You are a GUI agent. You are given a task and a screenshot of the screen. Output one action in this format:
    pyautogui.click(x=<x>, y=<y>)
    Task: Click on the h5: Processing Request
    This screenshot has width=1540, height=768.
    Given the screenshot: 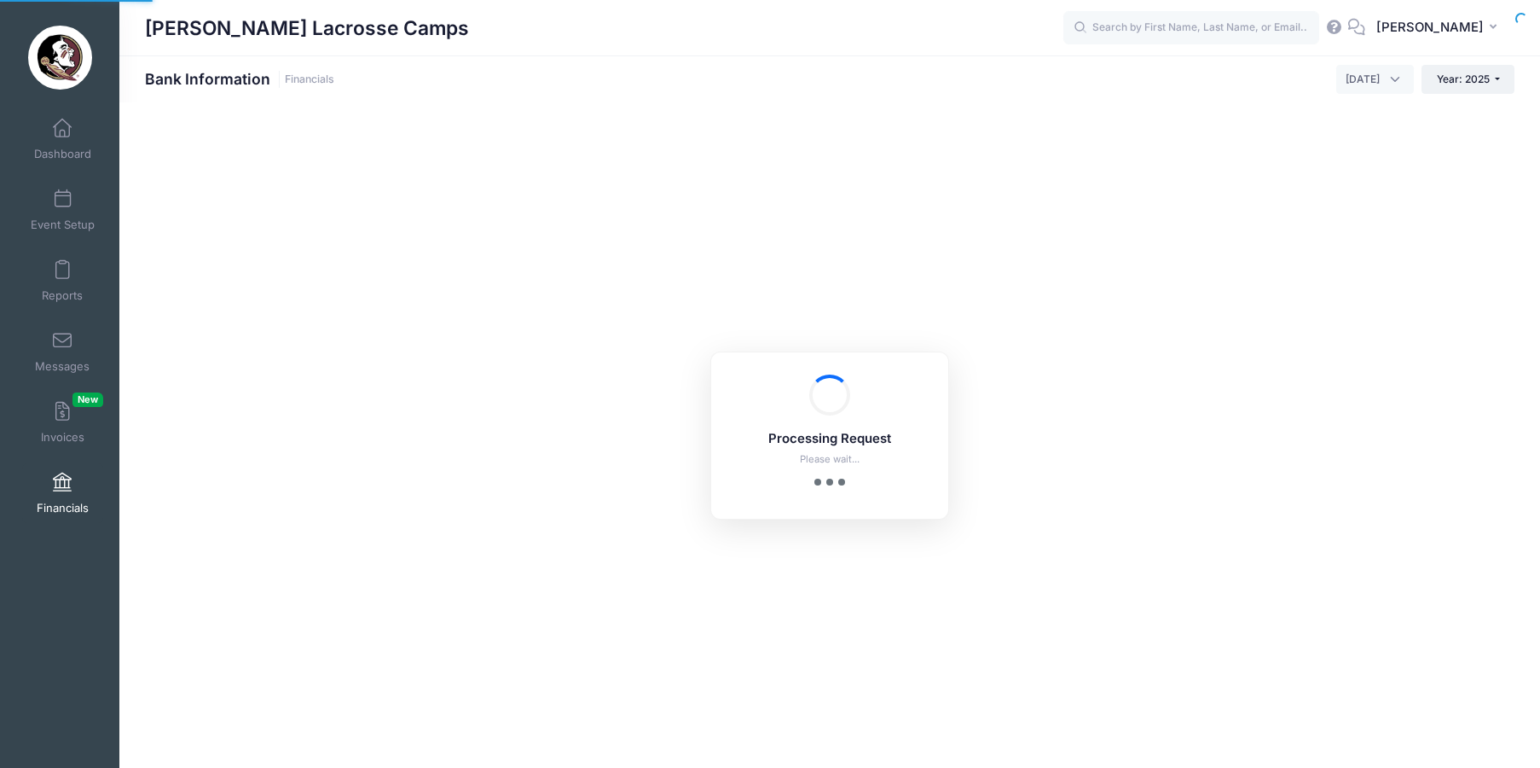 What is the action you would take?
    pyautogui.click(x=830, y=439)
    